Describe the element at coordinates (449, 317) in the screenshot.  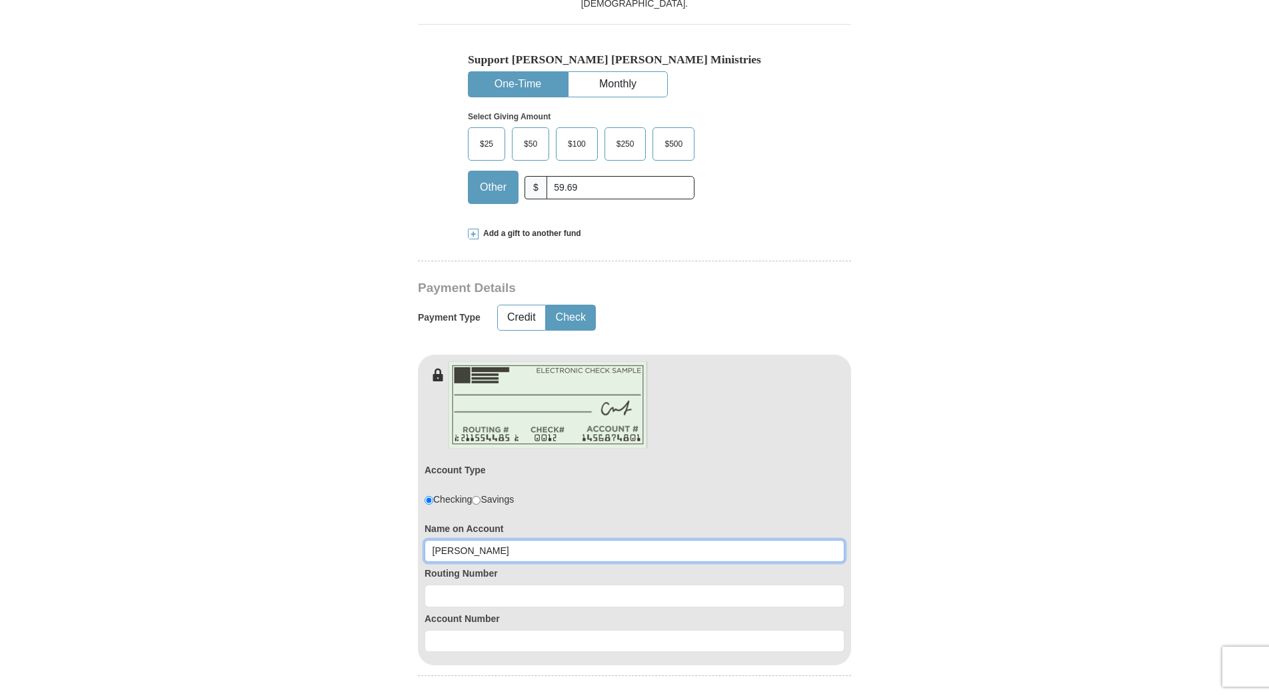
I see `h5: Payment Type` at that location.